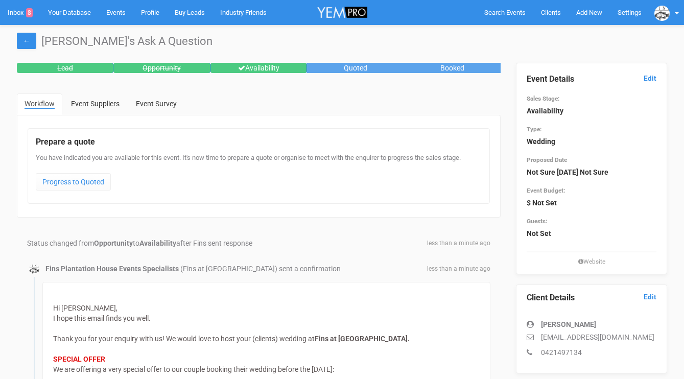 Image resolution: width=684 pixels, height=379 pixels. What do you see at coordinates (539, 233) in the screenshot?
I see `strong: Not Set` at bounding box center [539, 233].